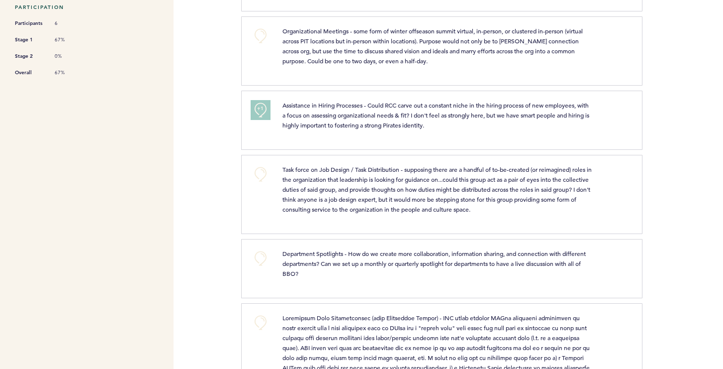 This screenshot has width=723, height=369. What do you see at coordinates (261, 110) in the screenshot?
I see `button: +1` at bounding box center [261, 110].